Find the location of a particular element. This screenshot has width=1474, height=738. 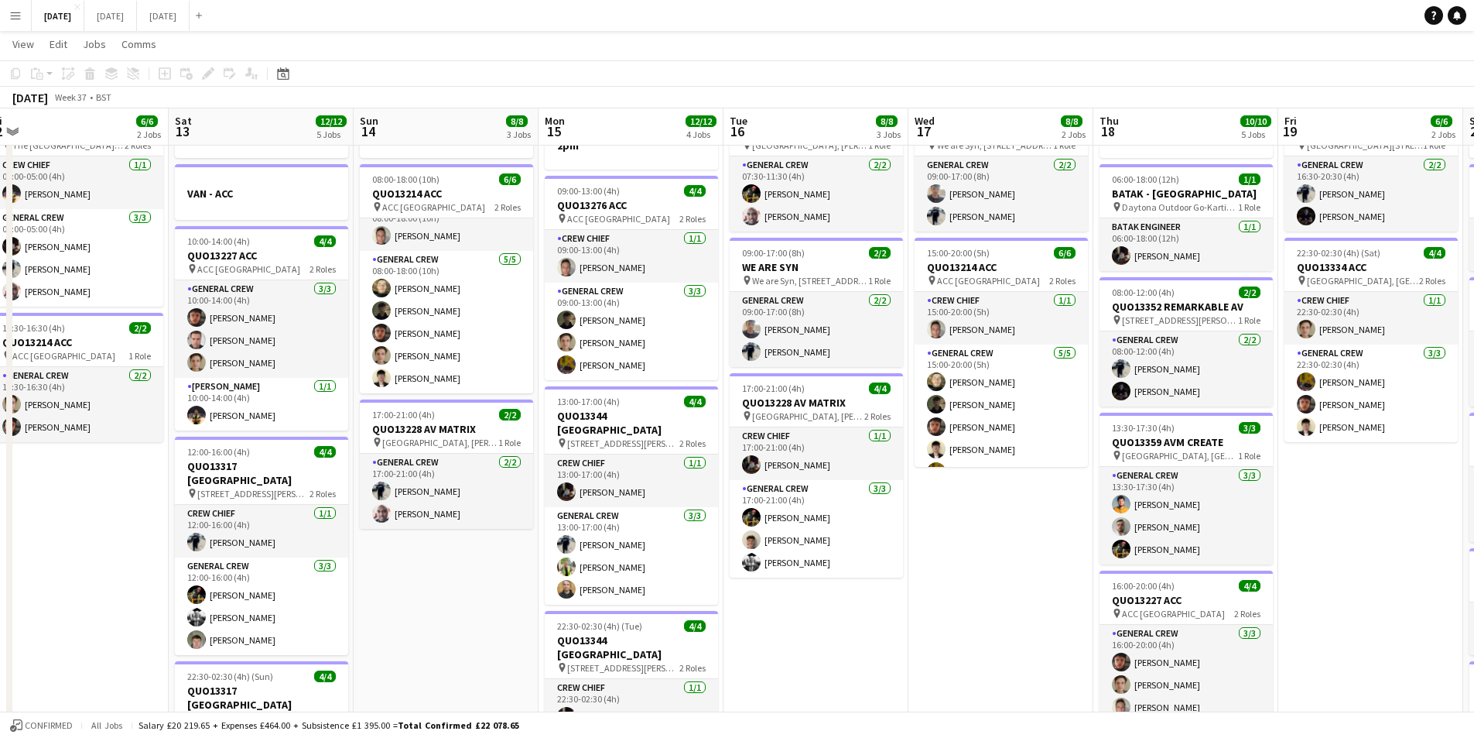

span: 13:00-17:00 (4h) is located at coordinates (588, 401).